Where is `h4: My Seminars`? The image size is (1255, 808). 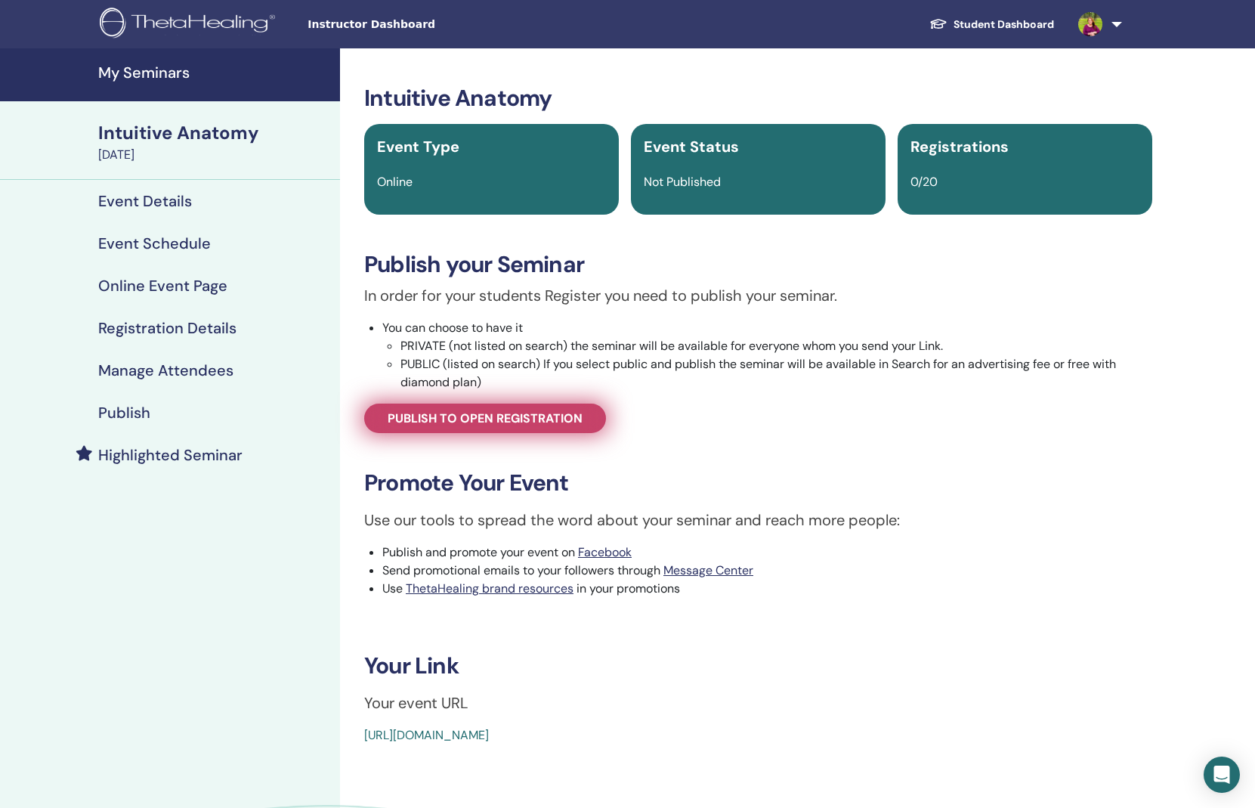 h4: My Seminars is located at coordinates (215, 73).